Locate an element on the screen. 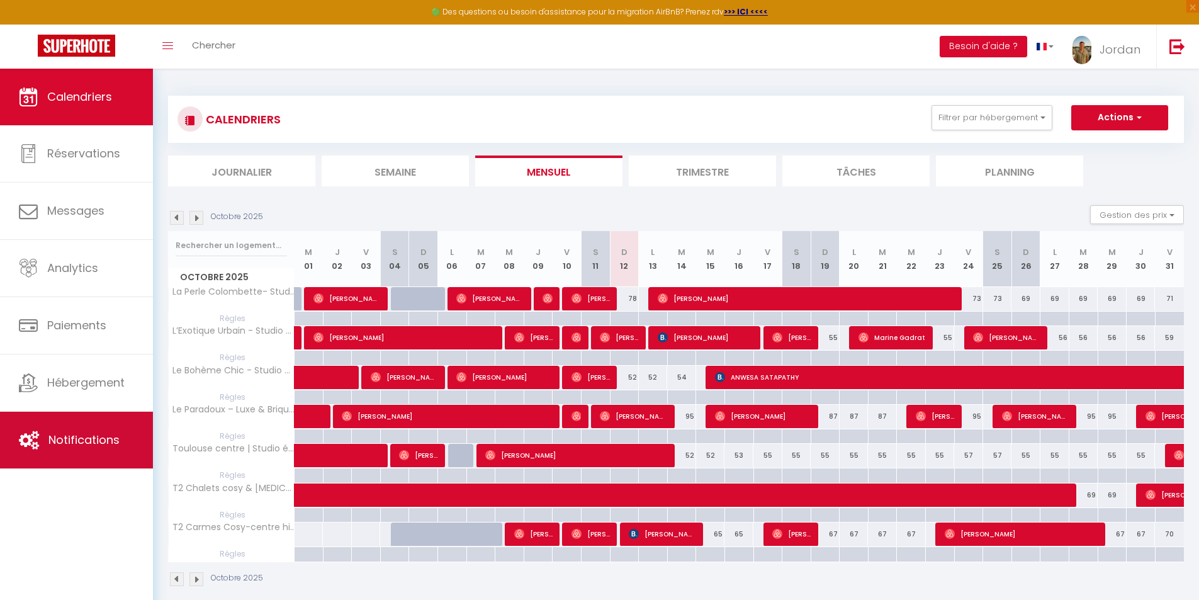 This screenshot has width=1199, height=600. th: 13 is located at coordinates (653, 259).